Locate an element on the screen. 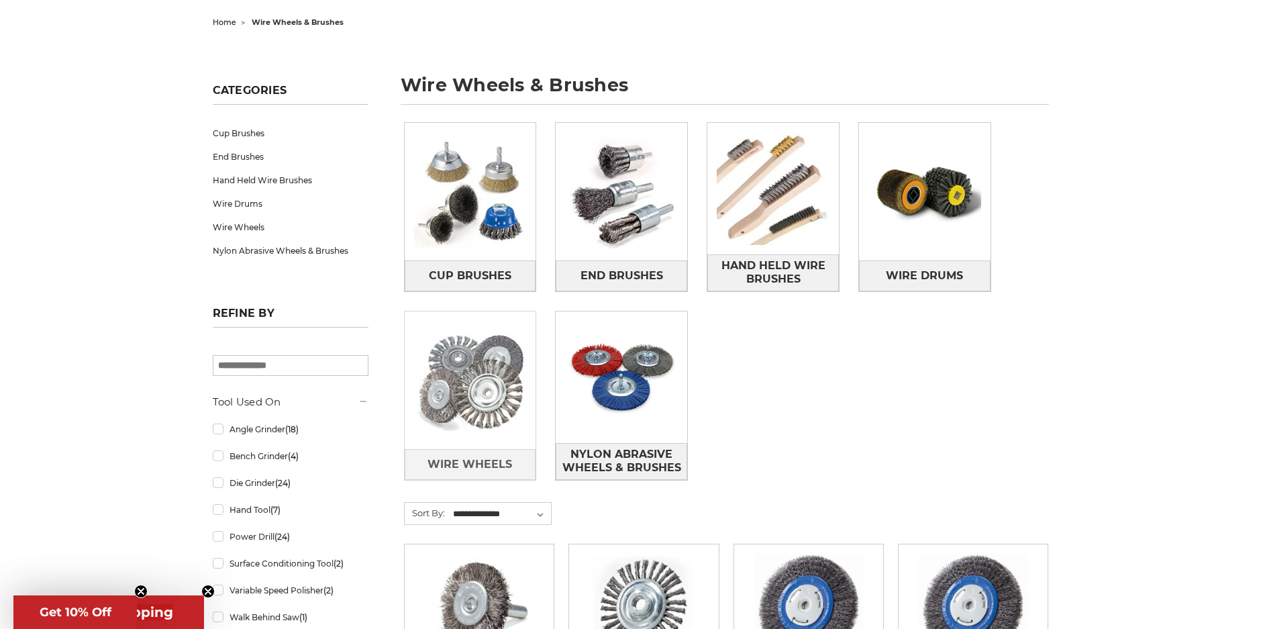 This screenshot has height=629, width=1261. span: Wire Wheels is located at coordinates (470, 464).